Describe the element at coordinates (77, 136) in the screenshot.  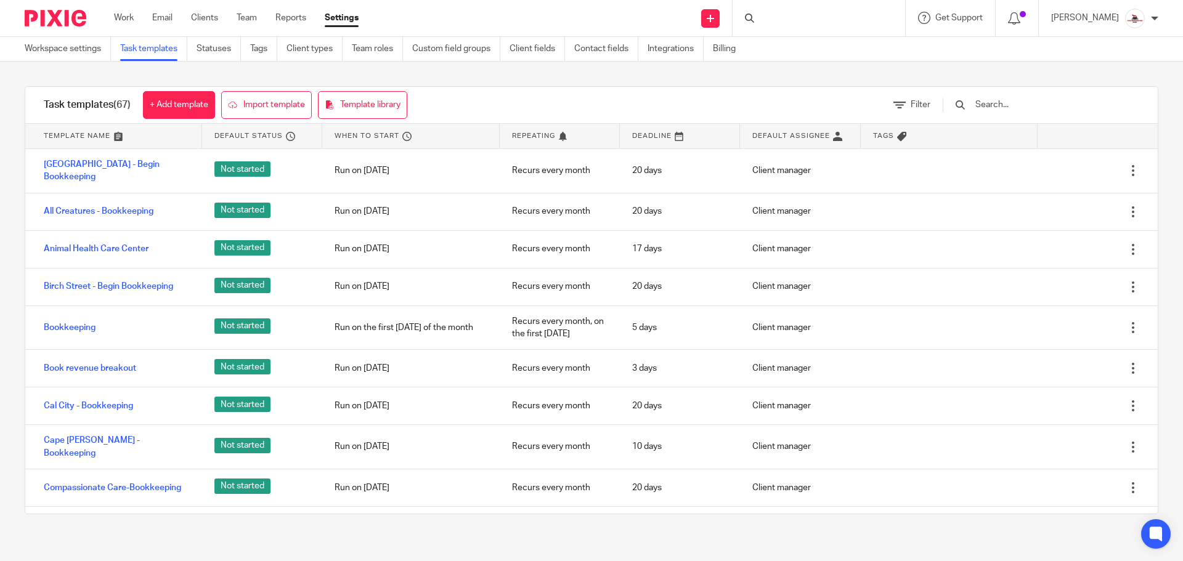
I see `span: Template name` at that location.